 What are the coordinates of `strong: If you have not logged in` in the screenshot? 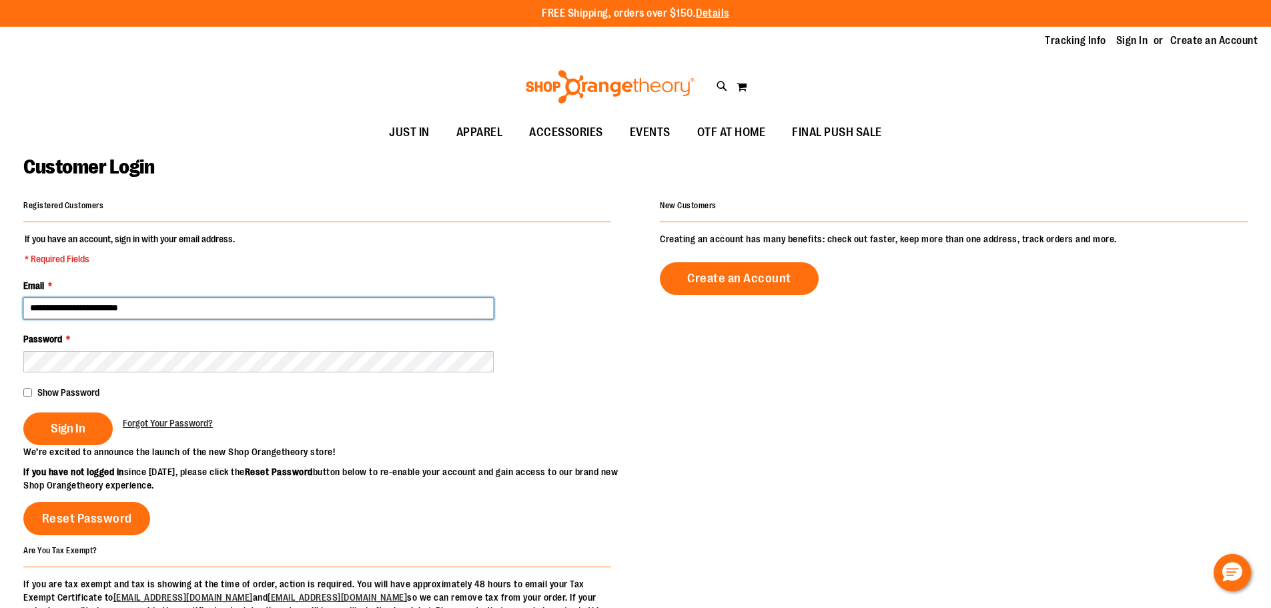 It's located at (73, 472).